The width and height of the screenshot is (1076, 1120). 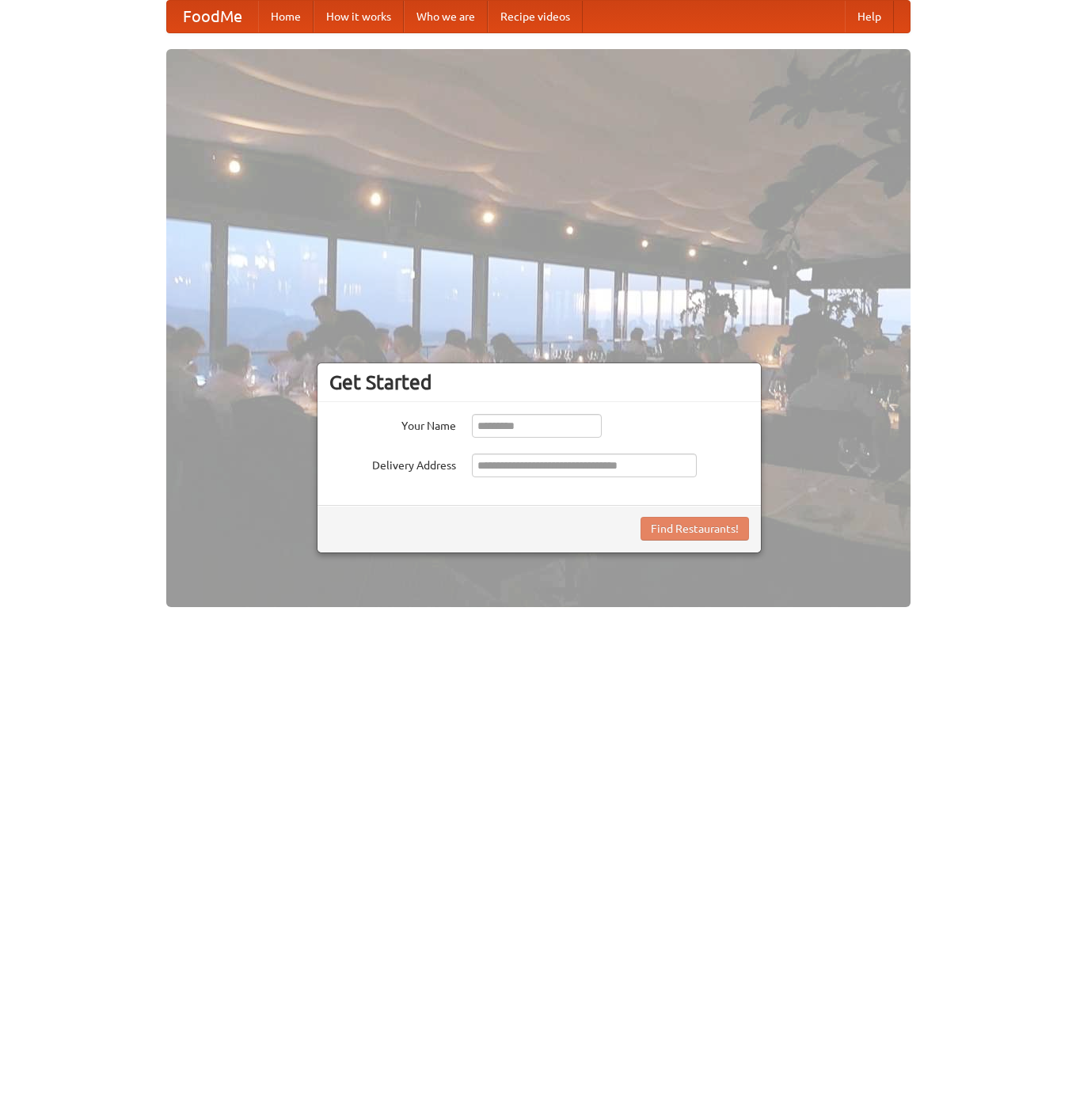 What do you see at coordinates (286, 16) in the screenshot?
I see `a: Home` at bounding box center [286, 16].